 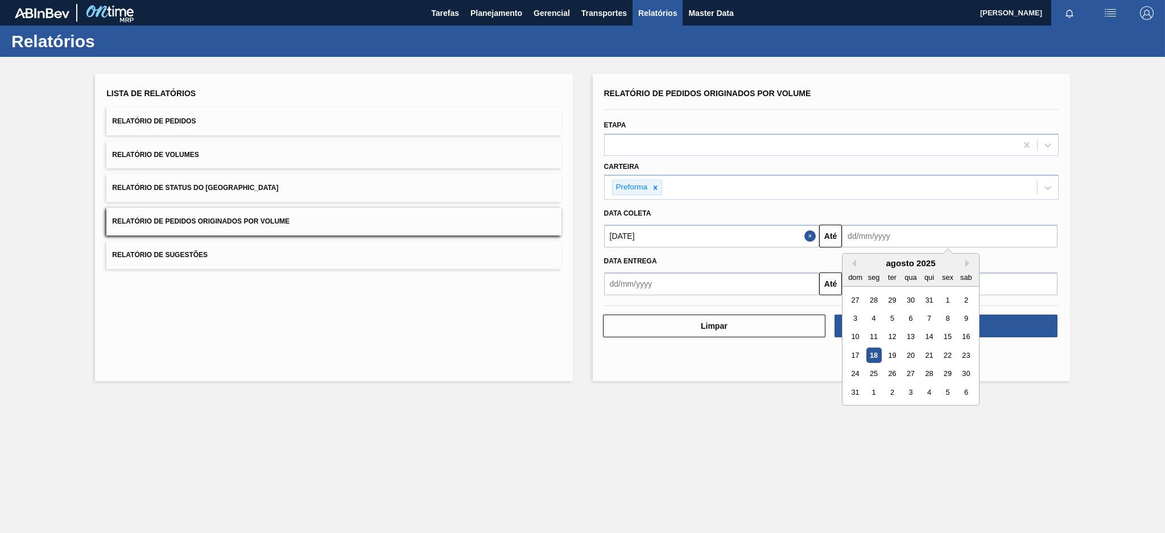 What do you see at coordinates (112, 41) in the screenshot?
I see `h1: Relatórios` at bounding box center [112, 41].